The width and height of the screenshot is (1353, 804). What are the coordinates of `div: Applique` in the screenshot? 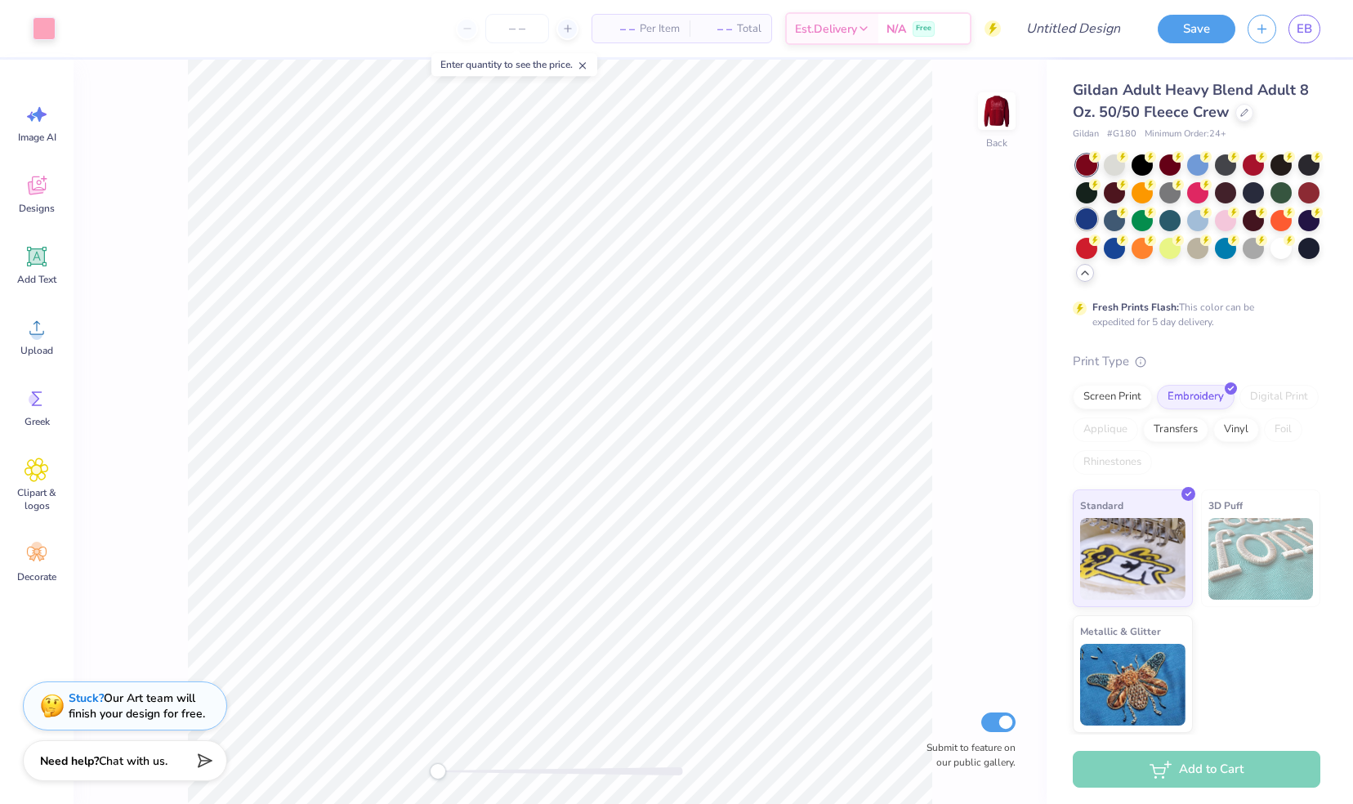 It's located at (1106, 430).